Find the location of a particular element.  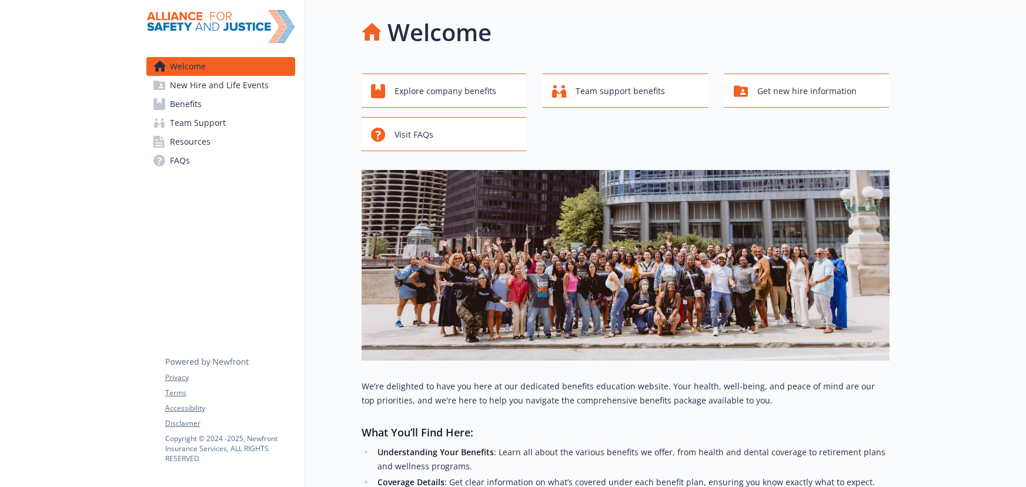

span: Team support benefits is located at coordinates (620, 91).